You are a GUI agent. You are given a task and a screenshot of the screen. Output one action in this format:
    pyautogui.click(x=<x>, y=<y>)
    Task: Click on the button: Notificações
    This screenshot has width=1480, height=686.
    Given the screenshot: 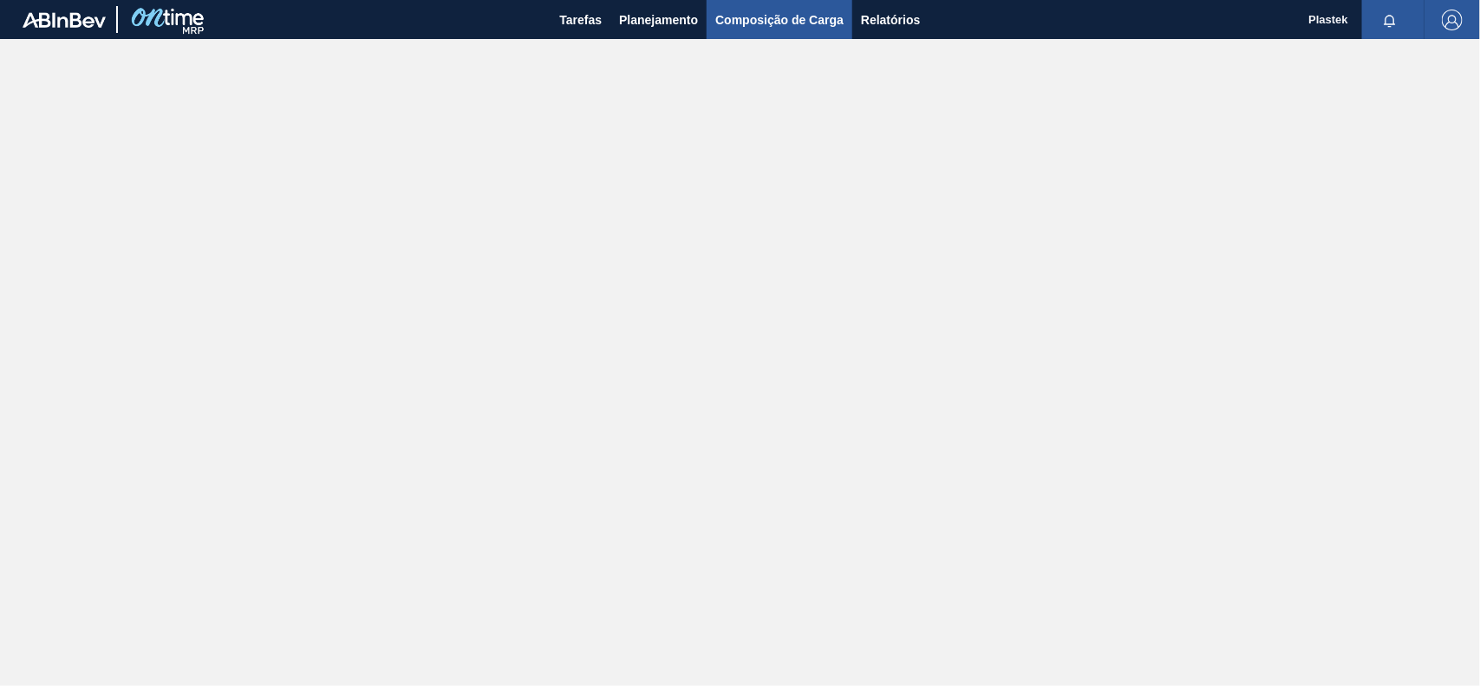 What is the action you would take?
    pyautogui.click(x=1390, y=20)
    